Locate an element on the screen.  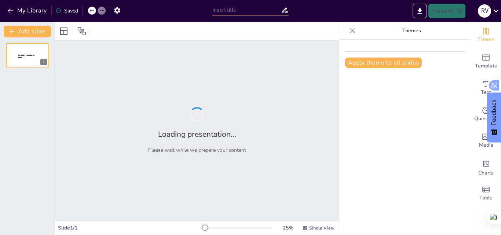
span: Template is located at coordinates (486, 66).